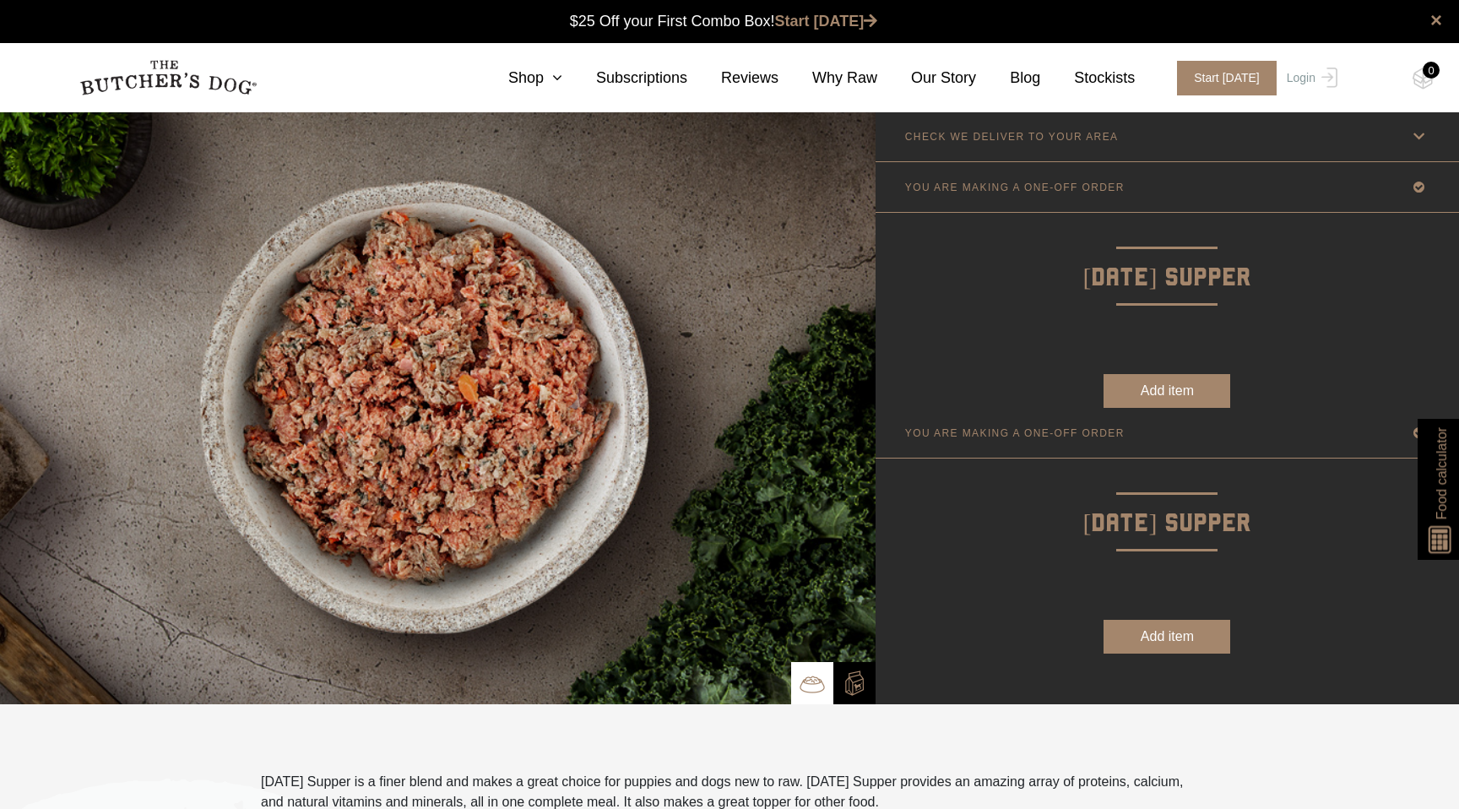  Describe the element at coordinates (812, 684) in the screenshot. I see `img: TBD_Bowl.png` at that location.